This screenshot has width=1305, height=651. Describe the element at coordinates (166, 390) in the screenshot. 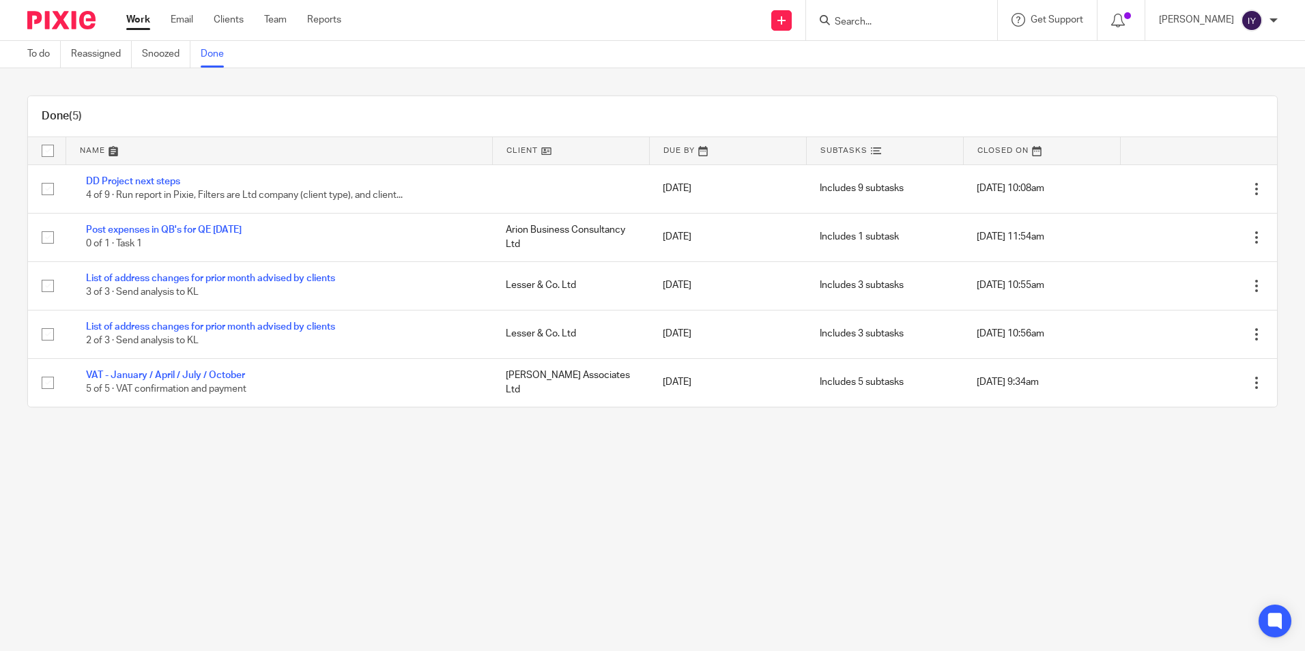

I see `span: 5 of 5 · VAT confirmation and payment` at that location.